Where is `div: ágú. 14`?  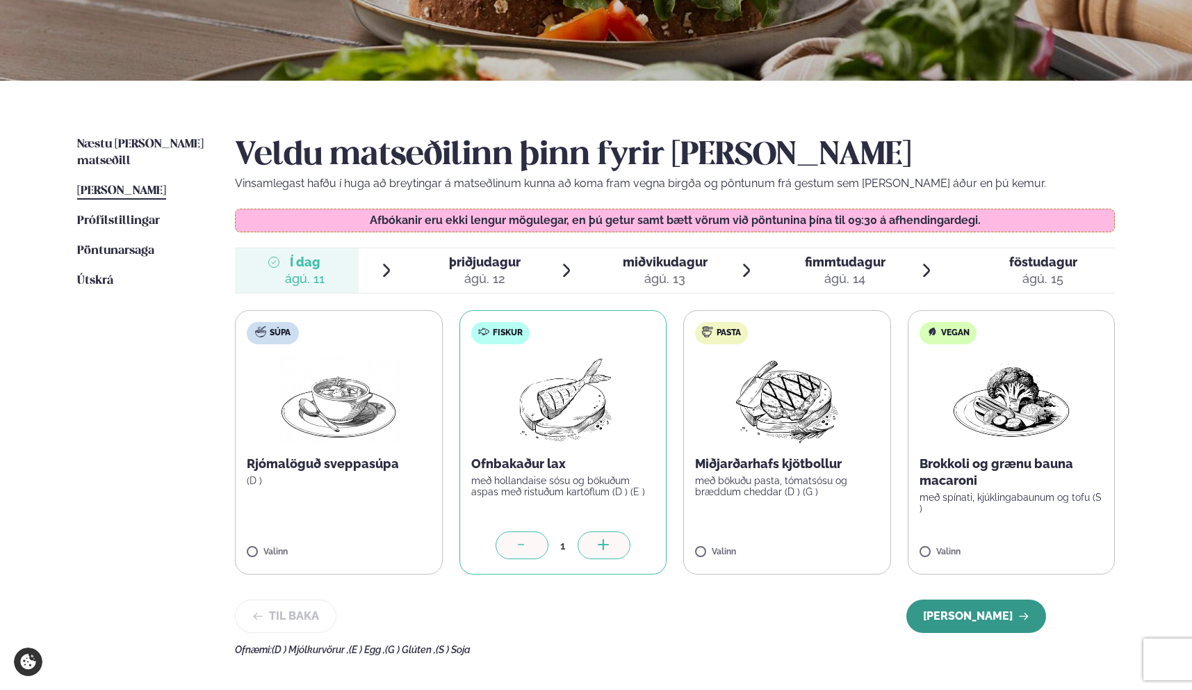
div: ágú. 14 is located at coordinates (845, 279).